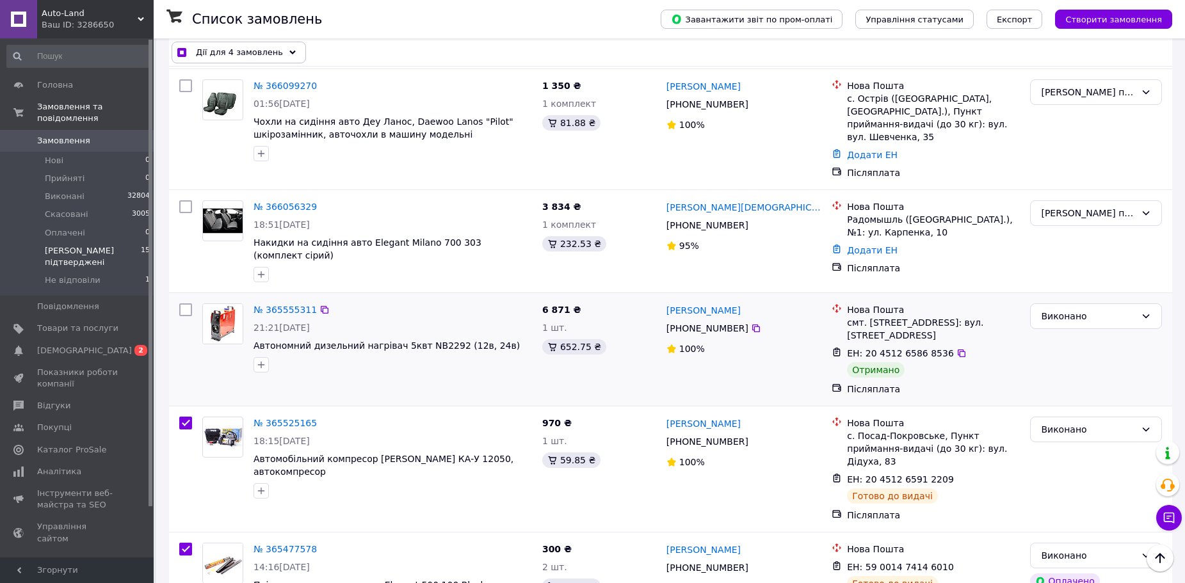 This screenshot has width=1185, height=583. What do you see at coordinates (387, 346) in the screenshot?
I see `span: Автономний дизельний нагрівач 5квт NB2292 (12в, 24в)` at bounding box center [387, 346].